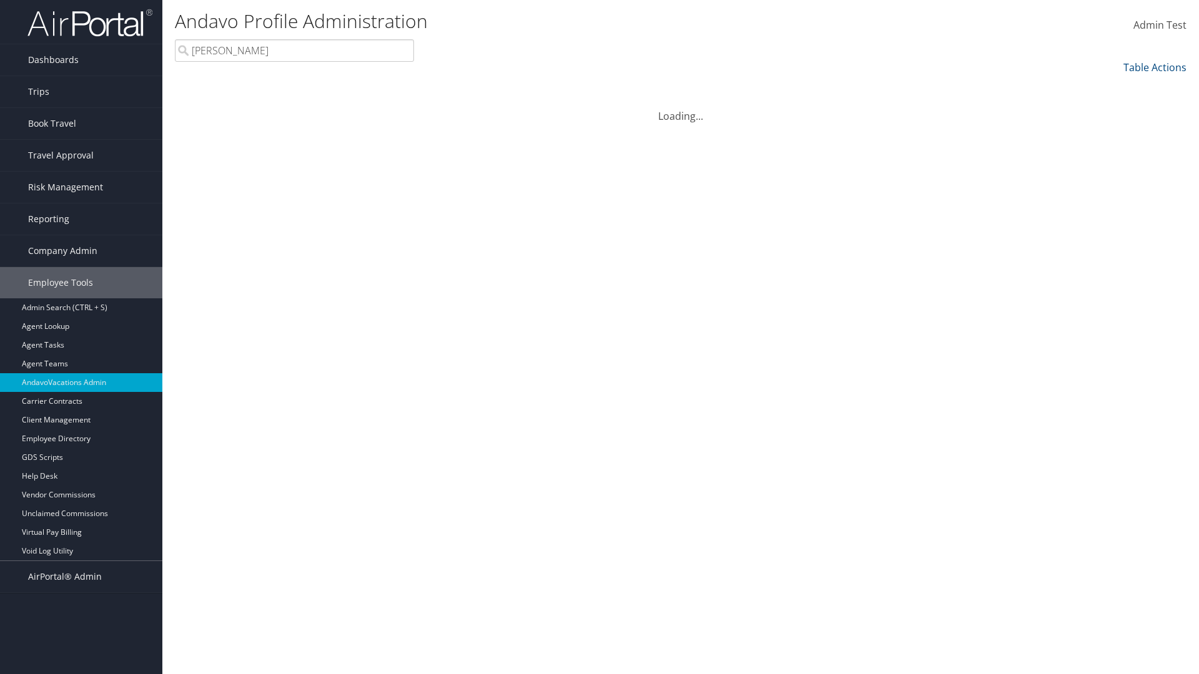 This screenshot has width=1199, height=674. I want to click on span: Reporting, so click(49, 219).